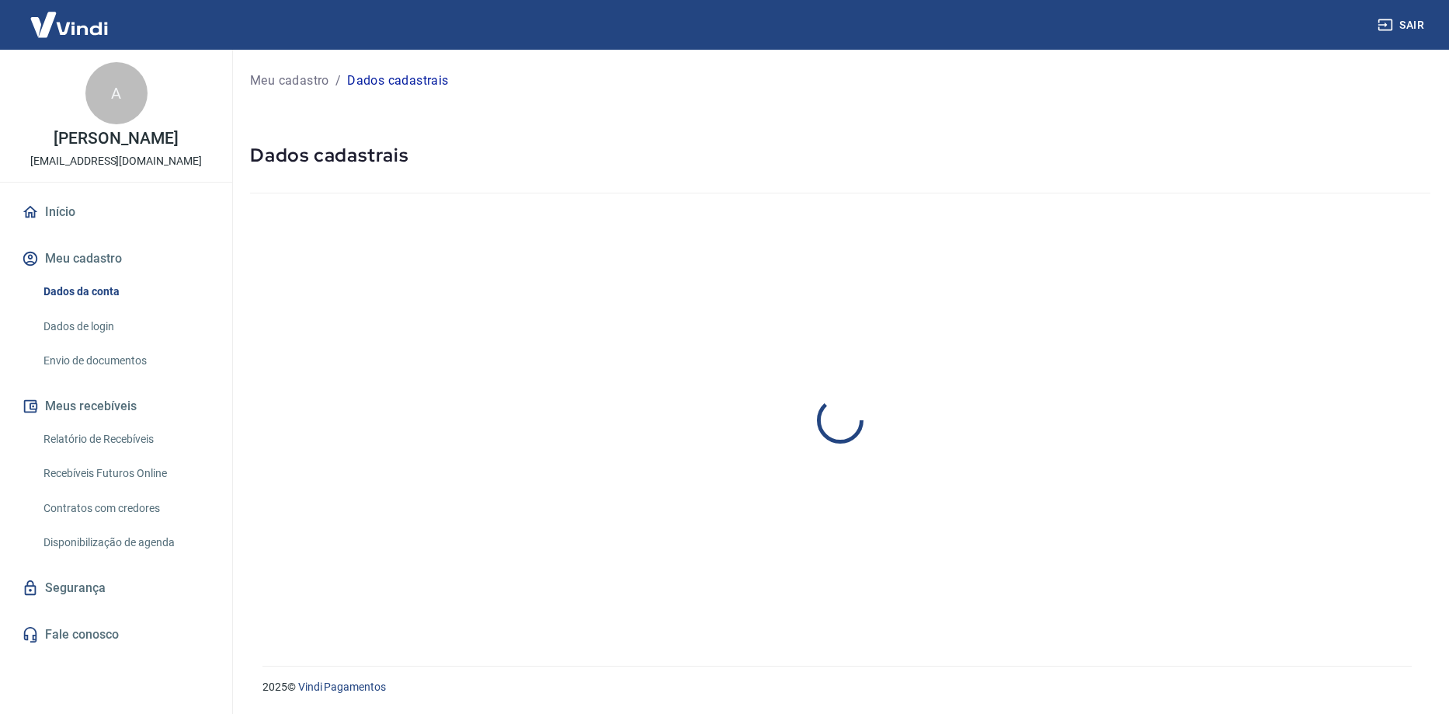  Describe the element at coordinates (69, 24) in the screenshot. I see `img: Vindi` at that location.